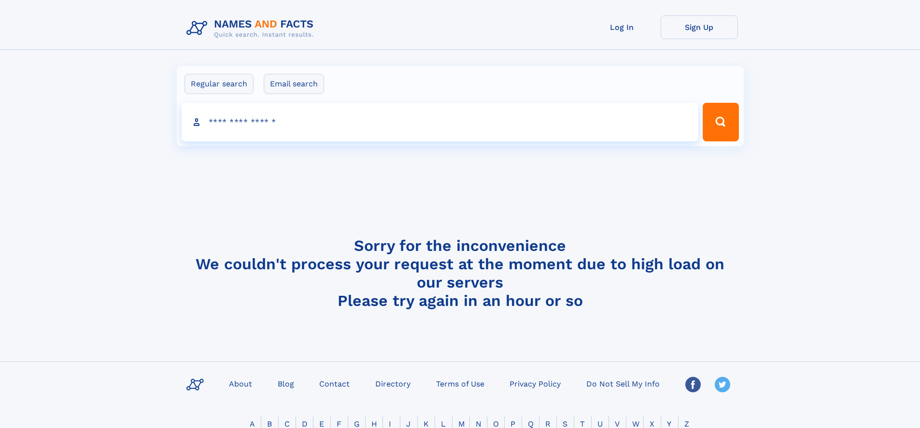 This screenshot has width=920, height=428. Describe the element at coordinates (294, 84) in the screenshot. I see `label: Email search` at that location.